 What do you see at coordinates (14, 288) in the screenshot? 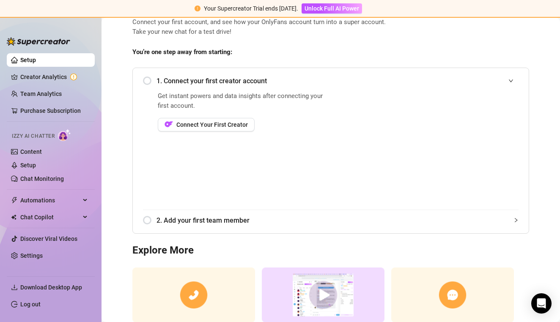
I see `span: download` at bounding box center [14, 288].